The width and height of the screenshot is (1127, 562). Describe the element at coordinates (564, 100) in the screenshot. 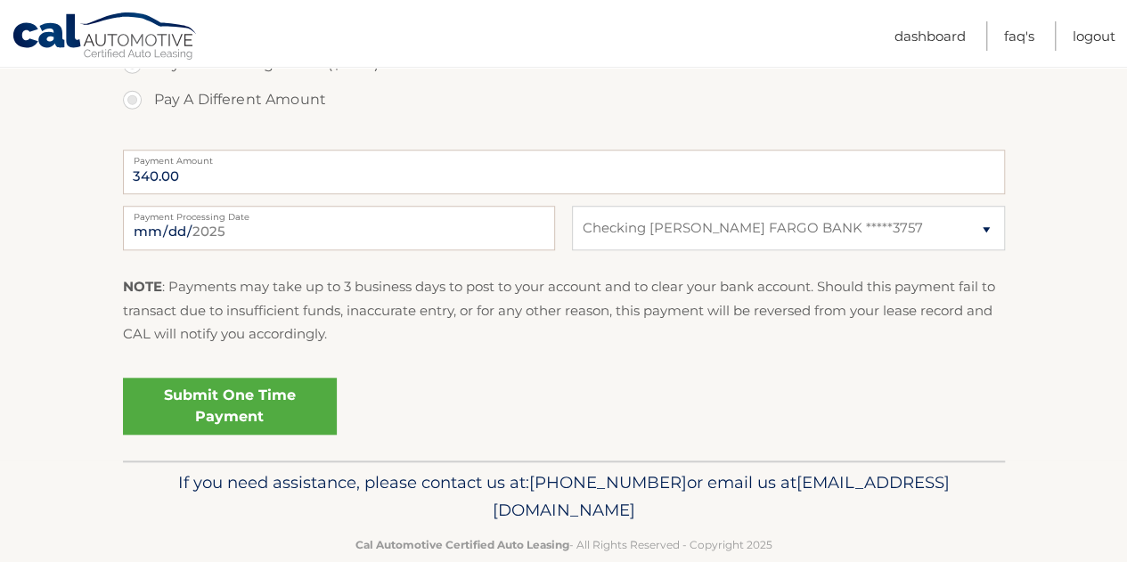

I see `label: Pay A Different Amount` at that location.